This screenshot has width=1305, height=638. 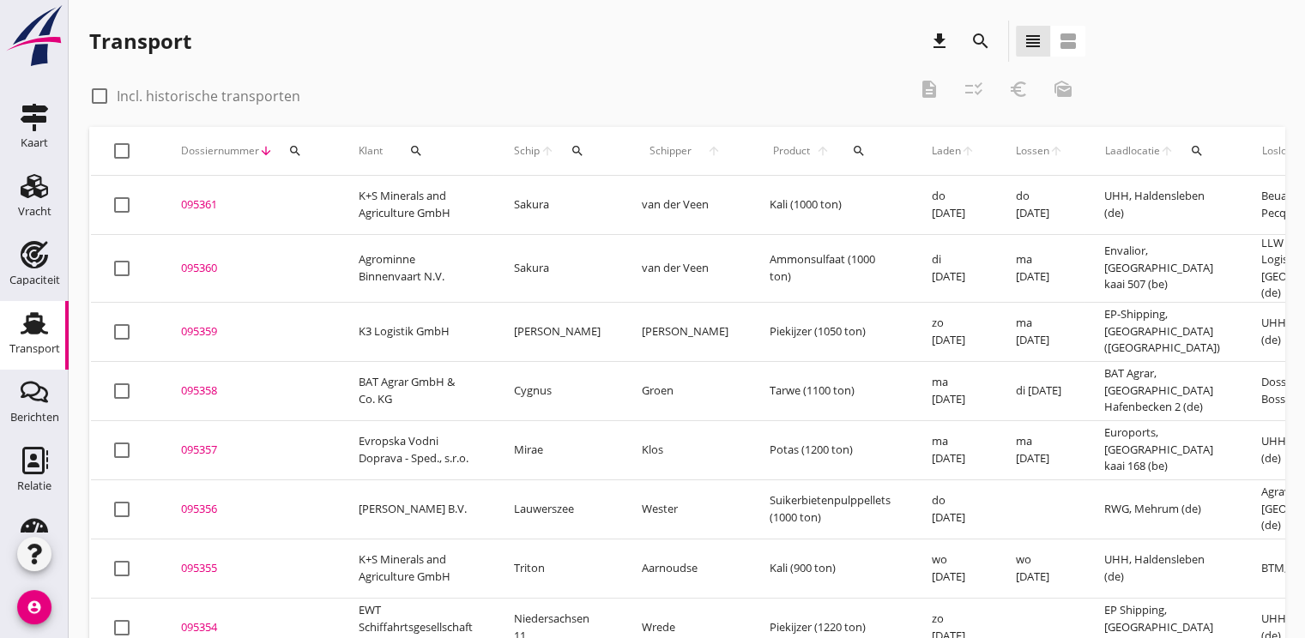 I want to click on span: Schip, so click(x=527, y=151).